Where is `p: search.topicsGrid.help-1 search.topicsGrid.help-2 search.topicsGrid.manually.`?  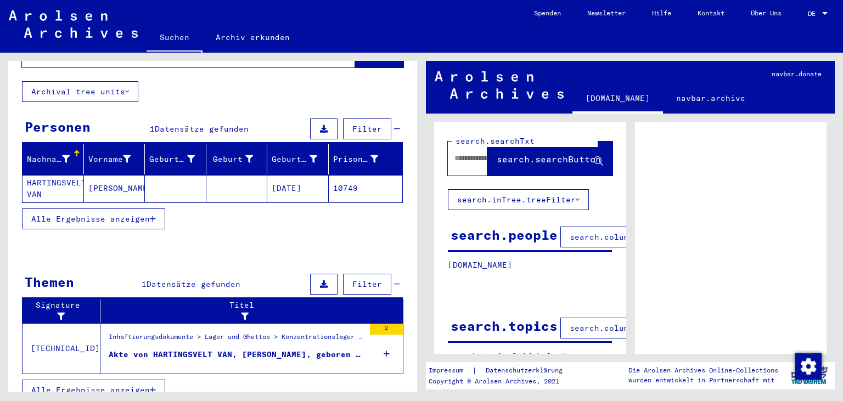 p: search.topicsGrid.help-1 search.topicsGrid.help-2 search.topicsGrid.manually. is located at coordinates (530, 368).